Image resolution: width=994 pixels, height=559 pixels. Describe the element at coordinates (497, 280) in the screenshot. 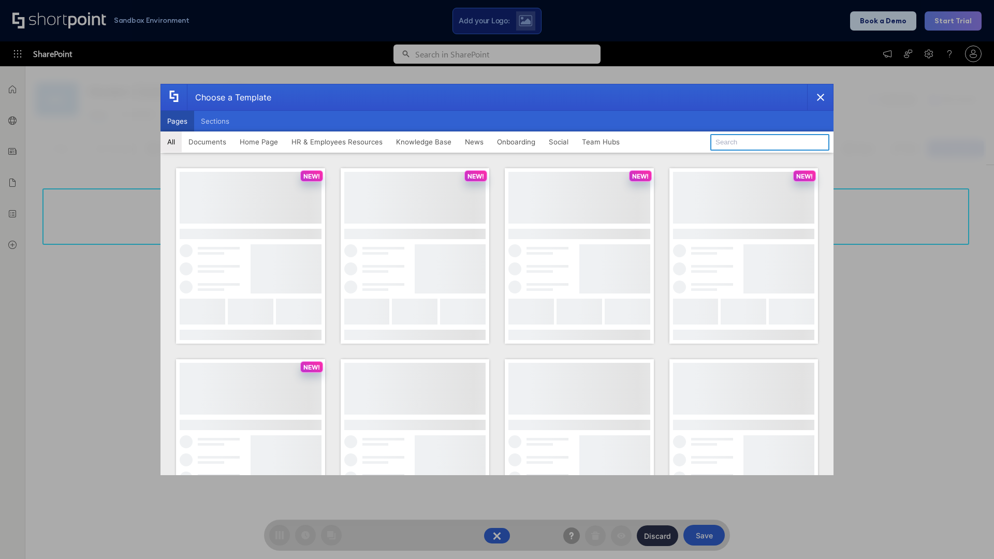

I see `div: template selector` at that location.